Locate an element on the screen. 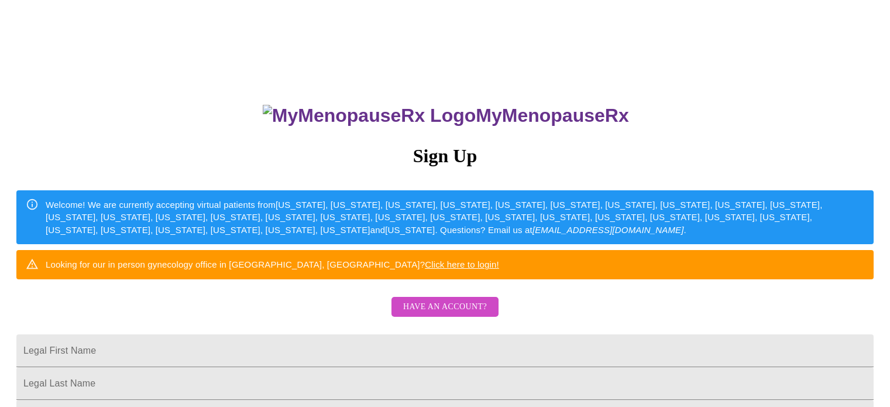 This screenshot has height=407, width=890. h3: Sign Up is located at coordinates (445, 156).